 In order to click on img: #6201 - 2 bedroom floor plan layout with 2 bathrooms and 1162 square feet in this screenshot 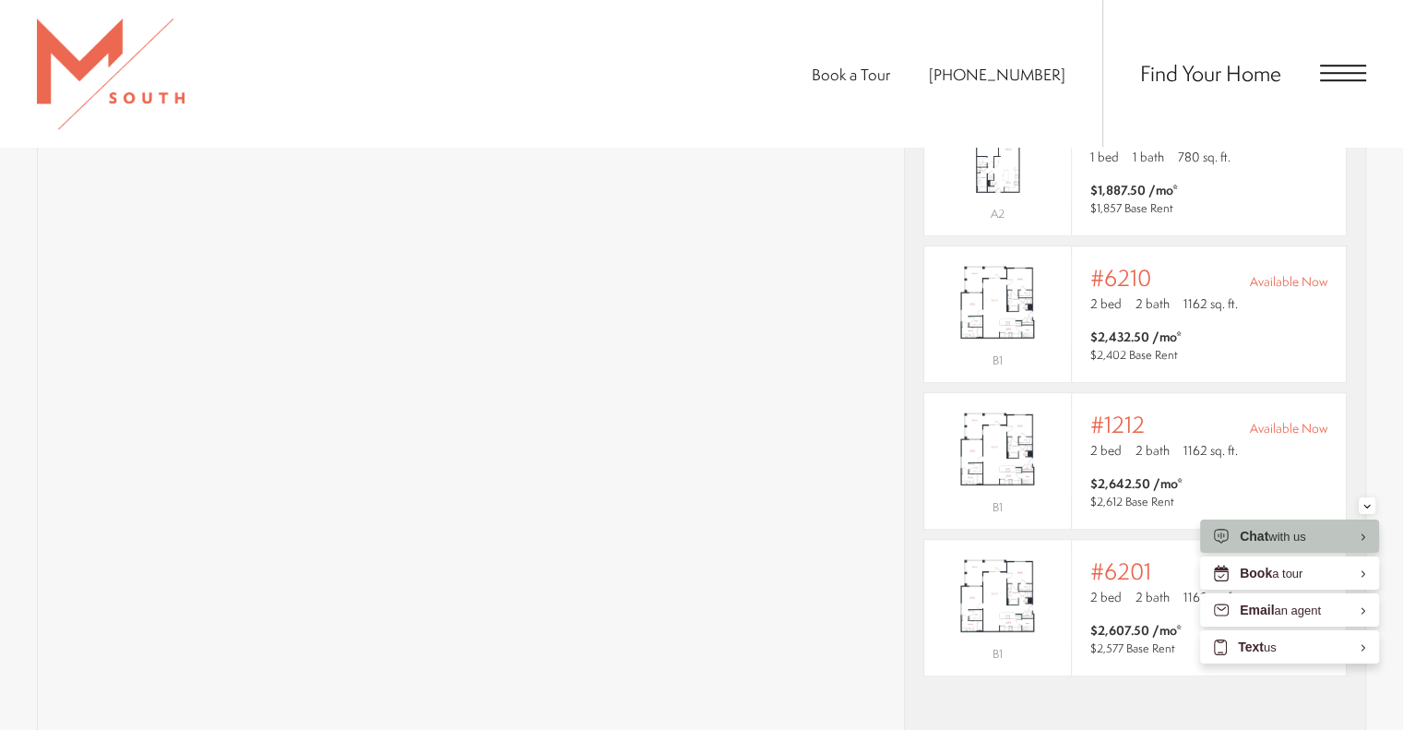, I will do `click(997, 596)`.